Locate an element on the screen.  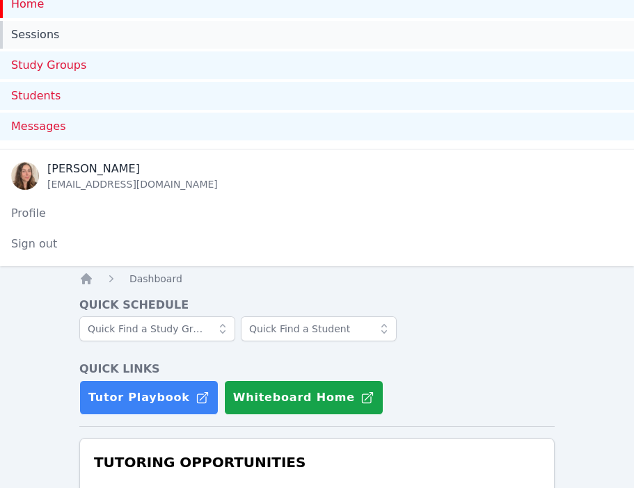
h4: Quick Schedule is located at coordinates (316, 305).